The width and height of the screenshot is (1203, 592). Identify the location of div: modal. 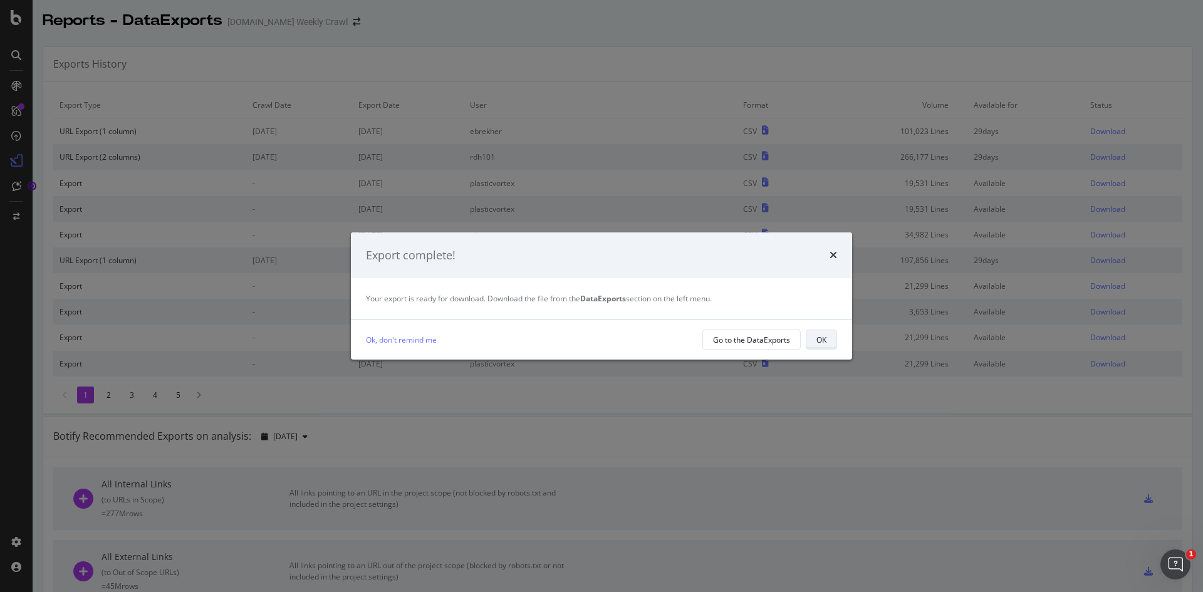
(601, 296).